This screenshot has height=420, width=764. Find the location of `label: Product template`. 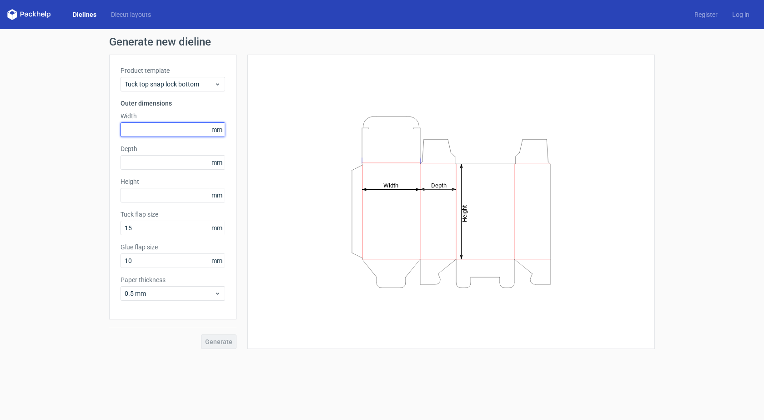

label: Product template is located at coordinates (173, 70).